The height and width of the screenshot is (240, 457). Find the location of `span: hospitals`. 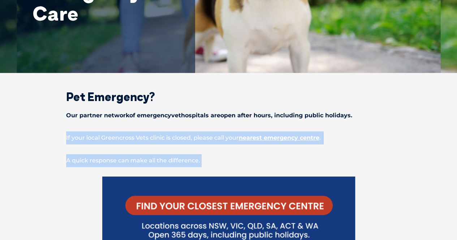

span: hospitals is located at coordinates (195, 115).